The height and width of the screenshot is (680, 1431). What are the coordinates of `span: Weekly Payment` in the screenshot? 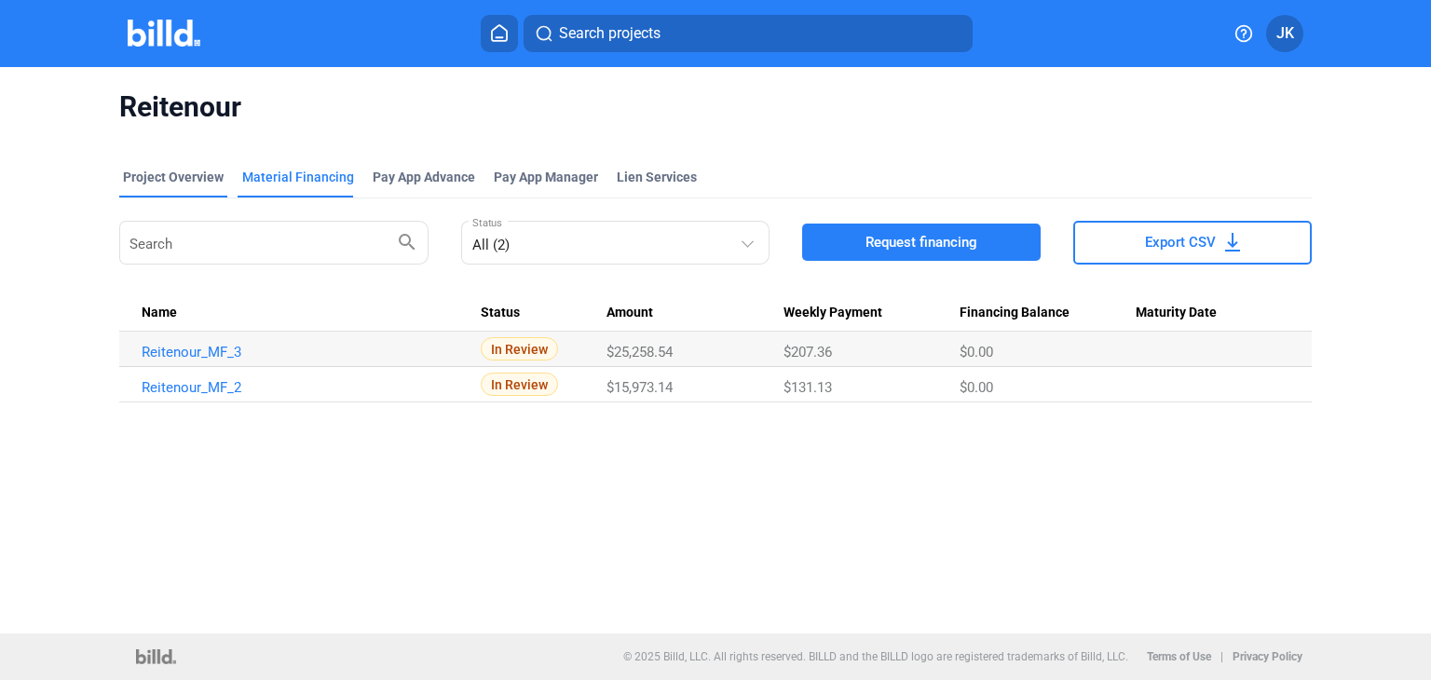 It's located at (833, 313).